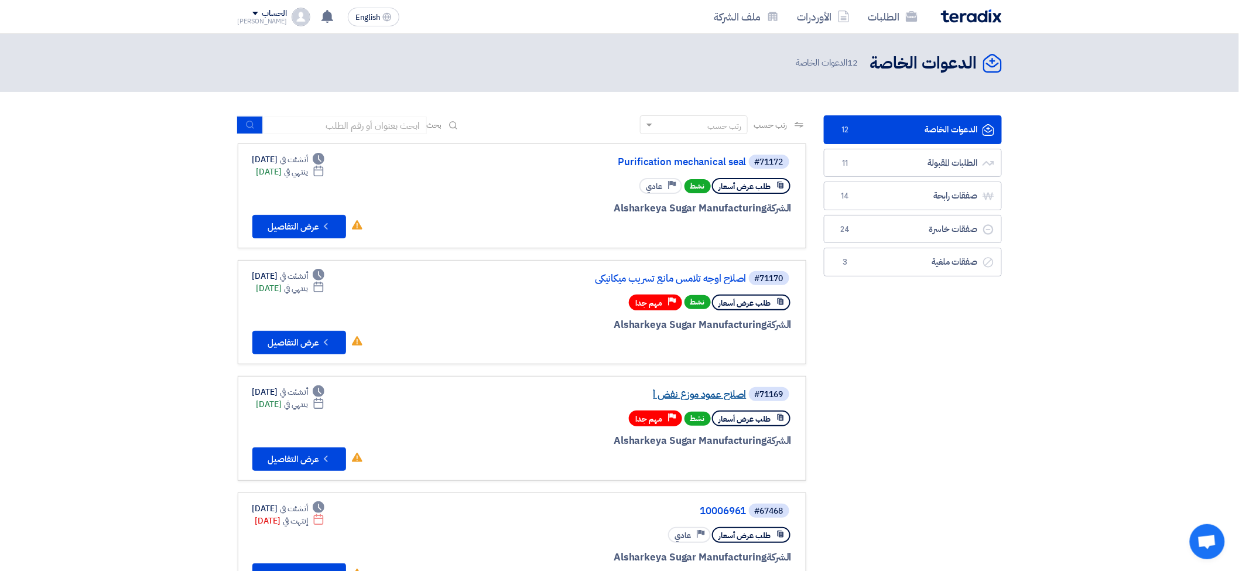 The image size is (1239, 571). Describe the element at coordinates (769, 395) in the screenshot. I see `div: #71169` at that location.